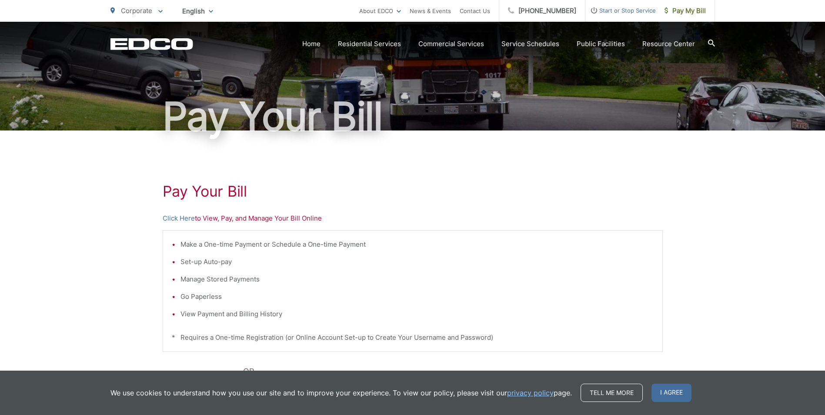 The width and height of the screenshot is (825, 415). What do you see at coordinates (417, 279) in the screenshot?
I see `li: Manage Stored Payments` at bounding box center [417, 279].